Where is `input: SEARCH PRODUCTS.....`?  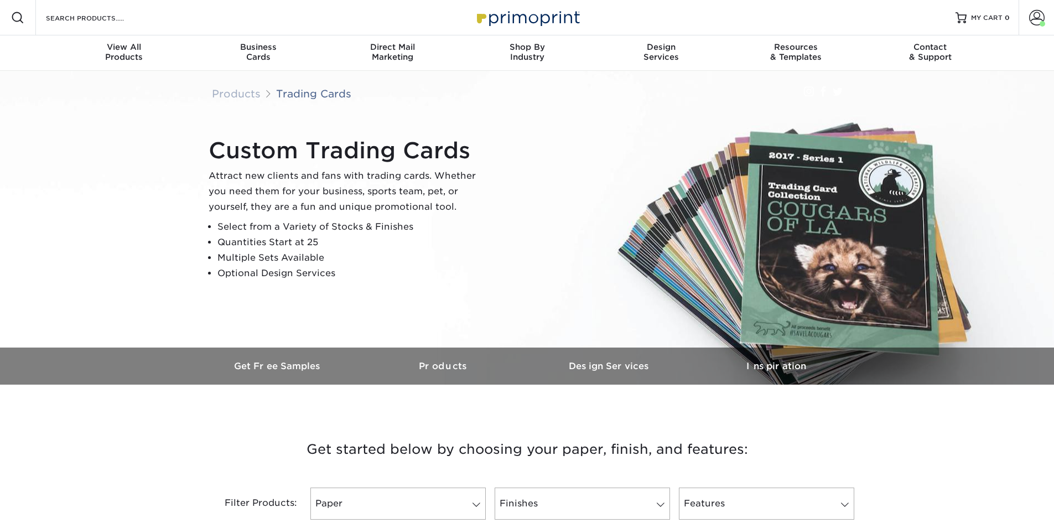
input: SEARCH PRODUCTS..... is located at coordinates (99, 18).